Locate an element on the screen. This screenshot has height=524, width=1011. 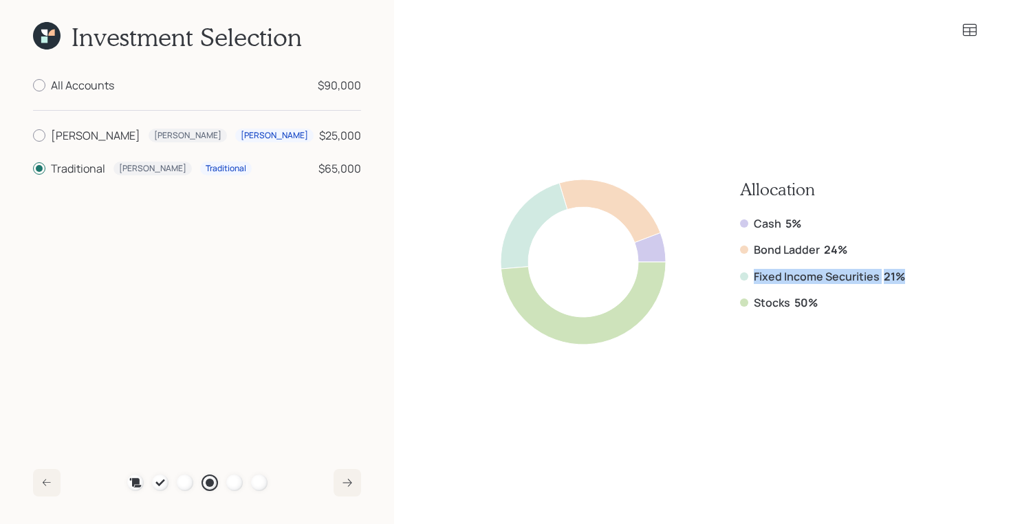
div: $25,000 is located at coordinates (340, 136).